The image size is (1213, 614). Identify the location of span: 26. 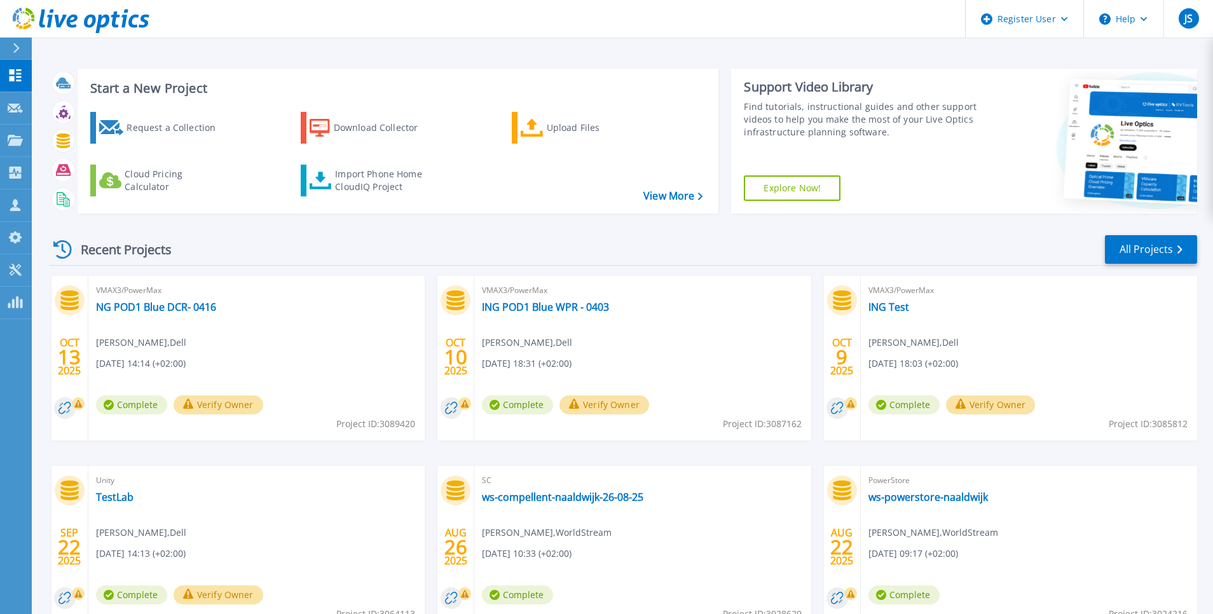
(456, 547).